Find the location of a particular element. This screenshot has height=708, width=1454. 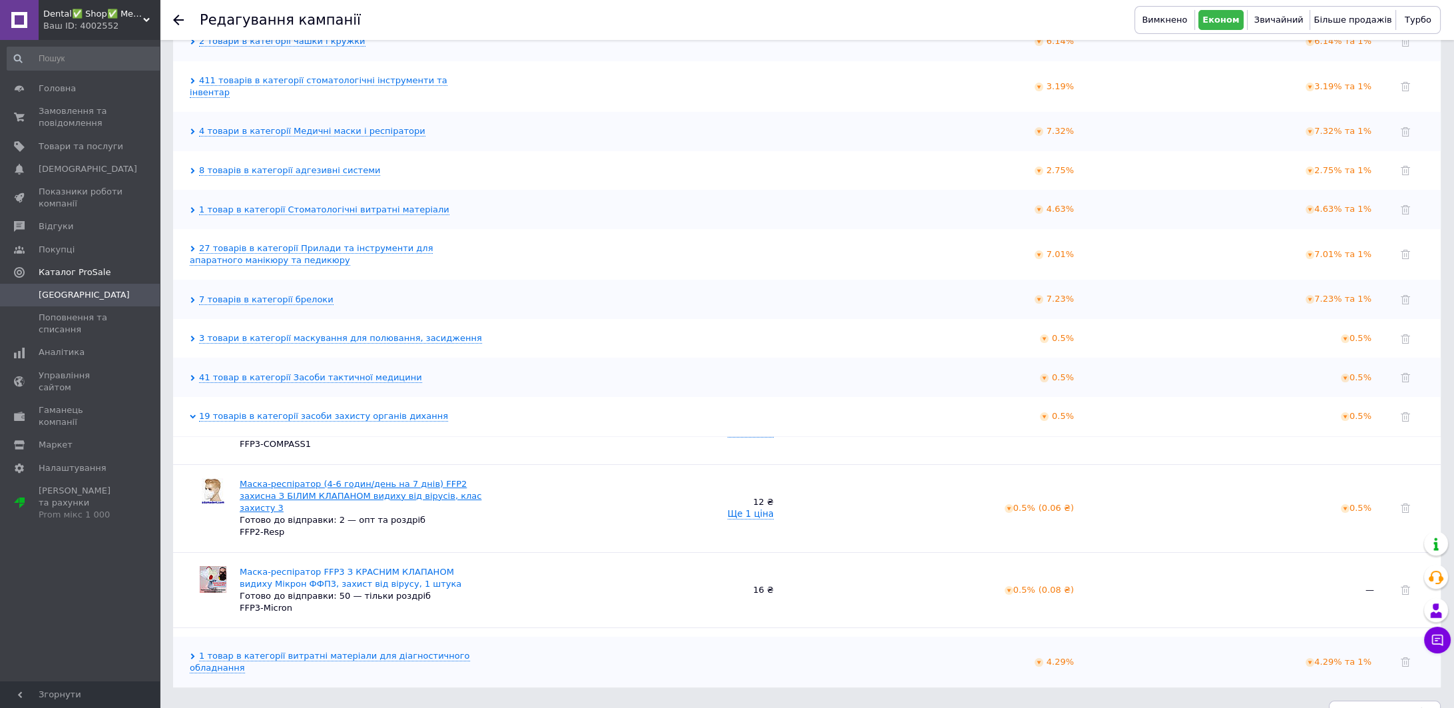

span: Управління сайтом is located at coordinates (81, 382).